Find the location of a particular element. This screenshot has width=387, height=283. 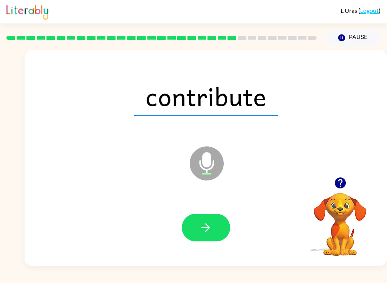

span: L Uras is located at coordinates (349, 10).